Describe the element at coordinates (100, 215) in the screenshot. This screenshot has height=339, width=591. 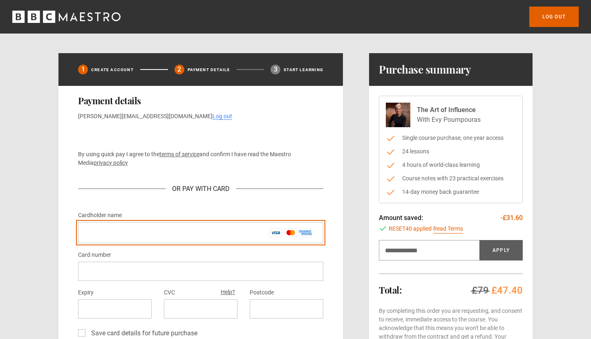
I see `label: Cardholder name` at that location.